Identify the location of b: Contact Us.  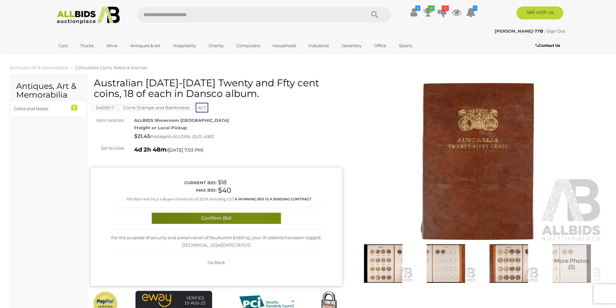
(547, 45).